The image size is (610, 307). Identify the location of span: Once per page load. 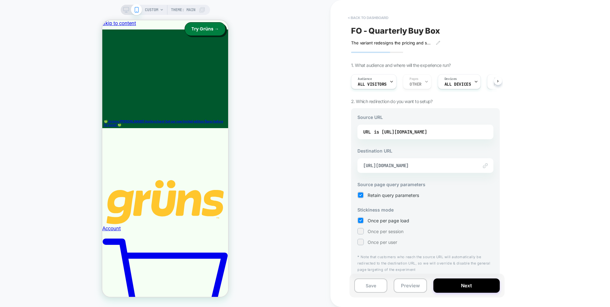
(388, 221).